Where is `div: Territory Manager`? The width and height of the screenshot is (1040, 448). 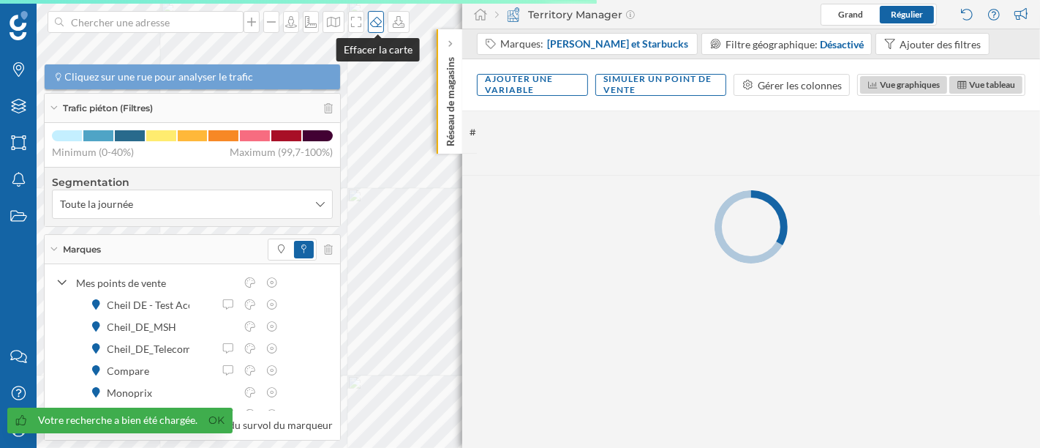
div: Territory Manager is located at coordinates (565, 15).